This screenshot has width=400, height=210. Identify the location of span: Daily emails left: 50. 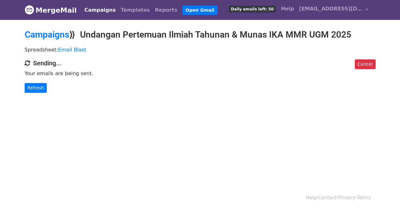
(252, 9).